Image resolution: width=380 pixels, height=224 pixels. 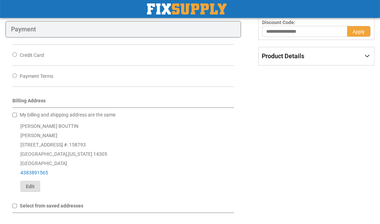 I want to click on button: Apply, so click(x=358, y=31).